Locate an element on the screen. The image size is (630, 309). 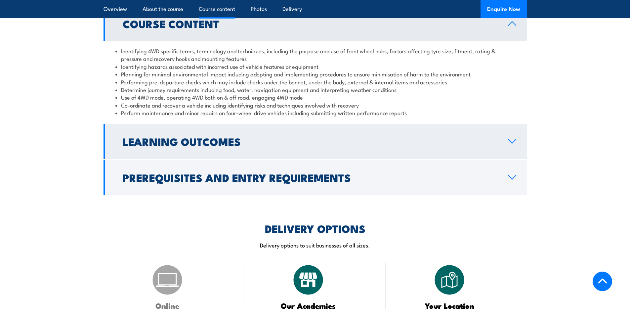
li: Planning for minimal environmental impact including adopting and implementing procedures to ensur... is located at coordinates (315, 74).